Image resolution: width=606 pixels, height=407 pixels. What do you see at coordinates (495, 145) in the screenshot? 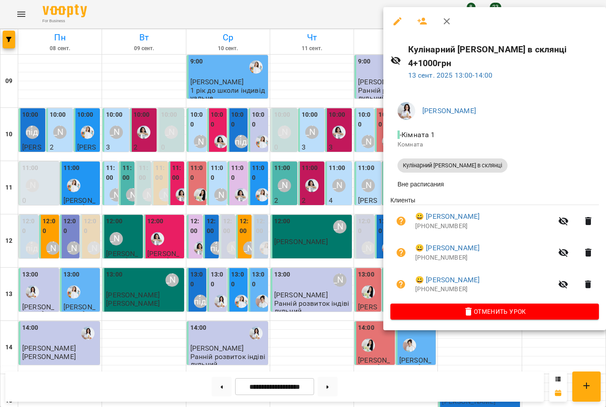
I see `p: Комната` at bounding box center [495, 145].